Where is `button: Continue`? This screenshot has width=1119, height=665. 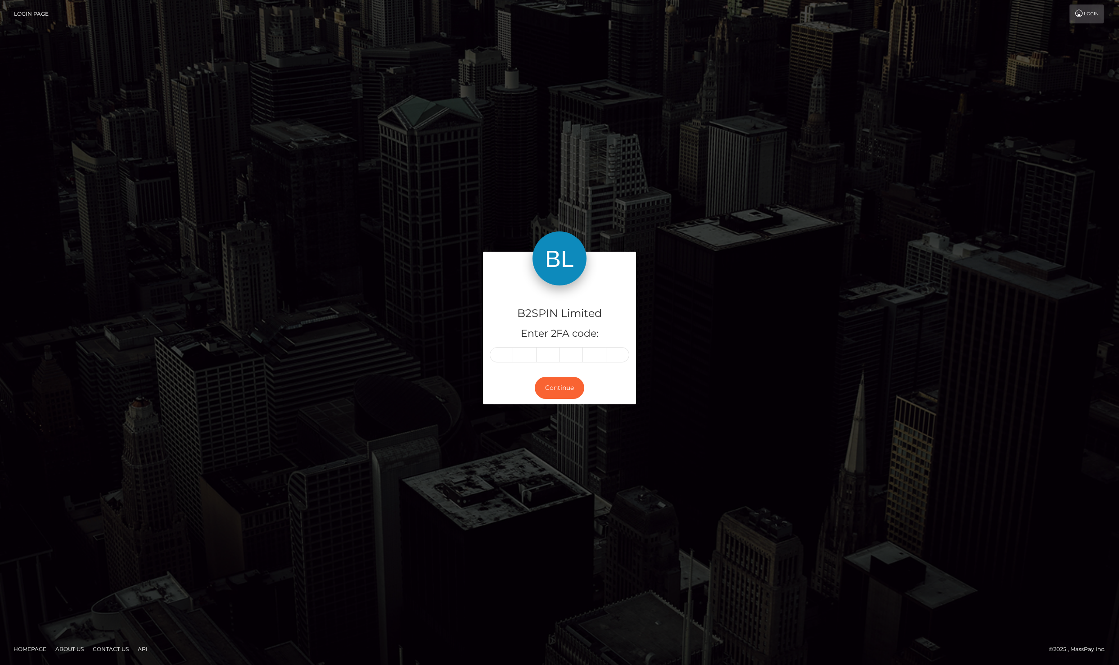
button: Continue is located at coordinates (559, 388).